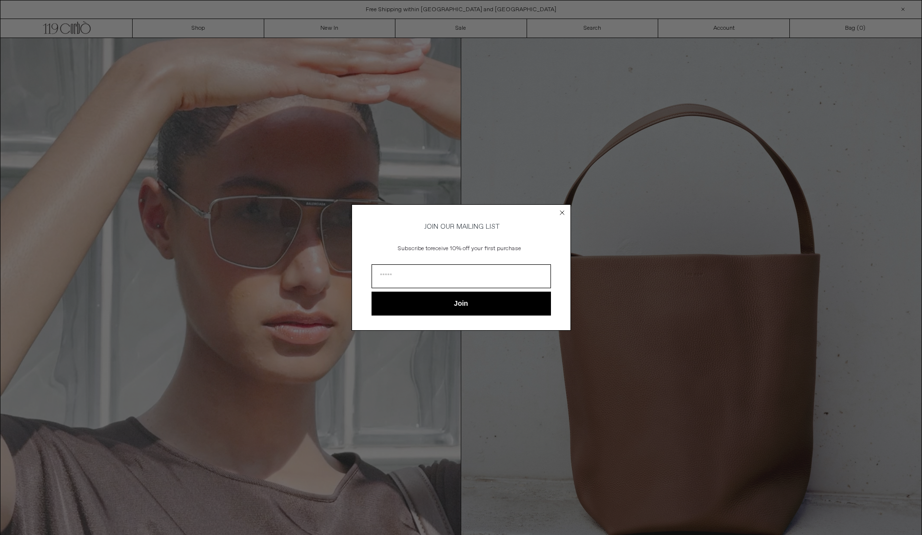  I want to click on button: Join, so click(461, 303).